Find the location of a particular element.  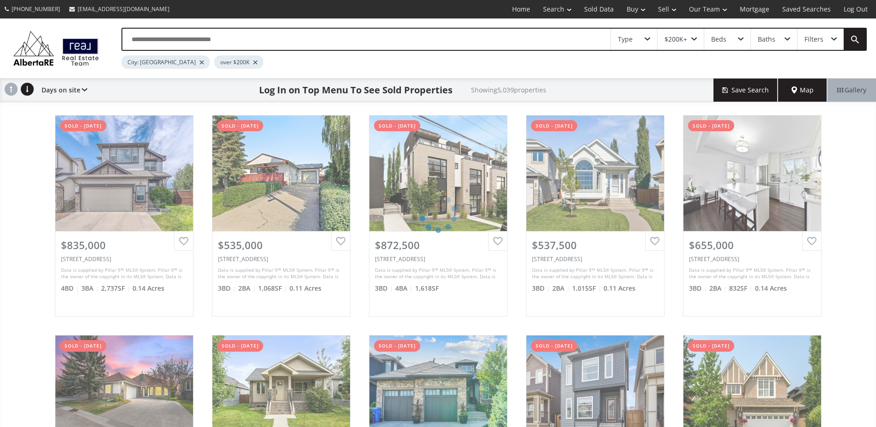

div: Map is located at coordinates (803, 90).